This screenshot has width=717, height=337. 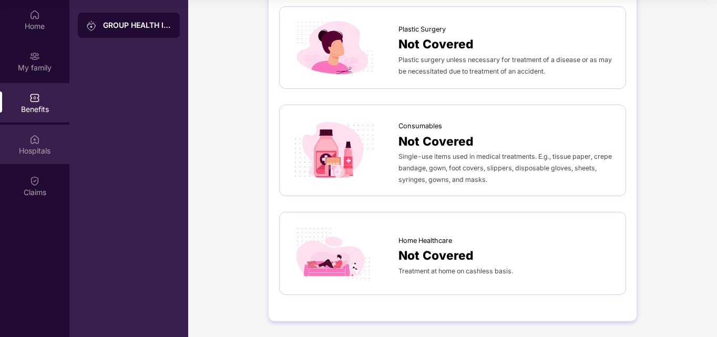 I want to click on img: svg+xml;base64,PHN2ZyBpZD0iQmVuZWZpdHMiIHhtbG5zPSJodHRwOi8vd3d3LnczLm9yZy8yMDAwL3N2ZyIgd2lkdGg9Ij..., so click(x=35, y=97).